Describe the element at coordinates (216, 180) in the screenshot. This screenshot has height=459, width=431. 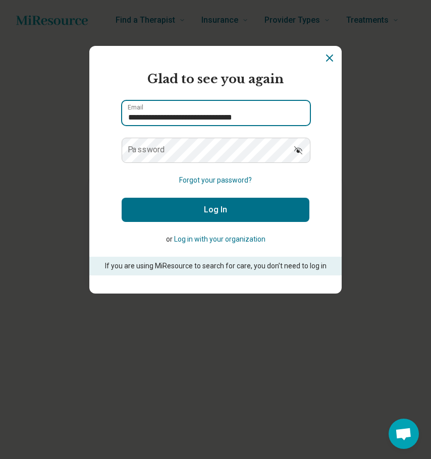
I see `button: Forgot your password?` at that location.